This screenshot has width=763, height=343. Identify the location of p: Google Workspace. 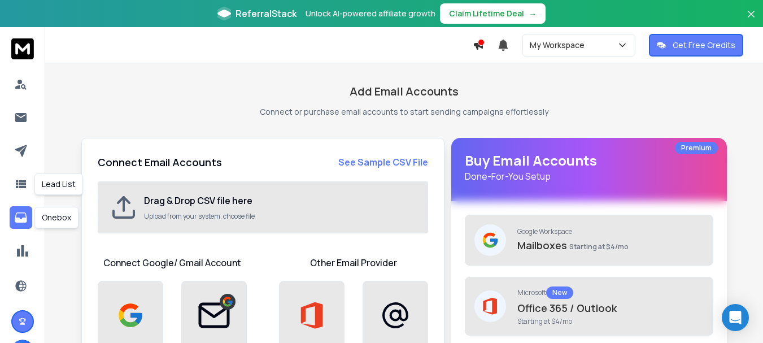
(610, 231).